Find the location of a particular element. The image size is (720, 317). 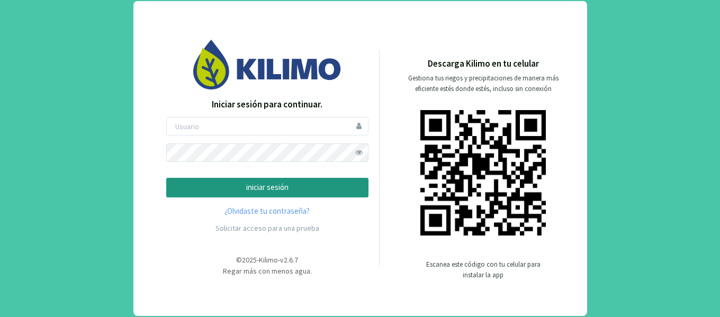

img: qr code is located at coordinates (483, 172).